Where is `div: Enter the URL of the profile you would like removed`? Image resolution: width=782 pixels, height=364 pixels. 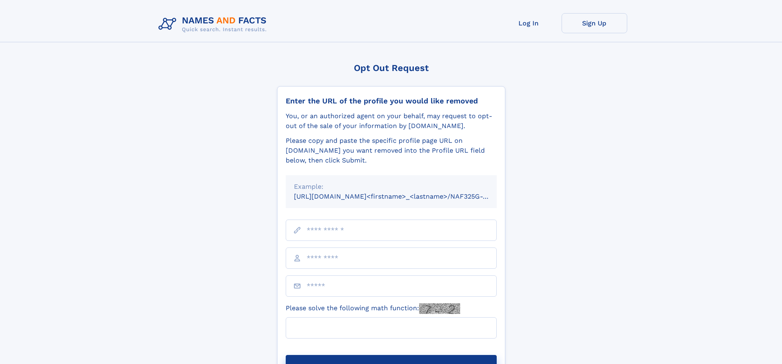
div: Enter the URL of the profile you would like removed is located at coordinates (391, 101).